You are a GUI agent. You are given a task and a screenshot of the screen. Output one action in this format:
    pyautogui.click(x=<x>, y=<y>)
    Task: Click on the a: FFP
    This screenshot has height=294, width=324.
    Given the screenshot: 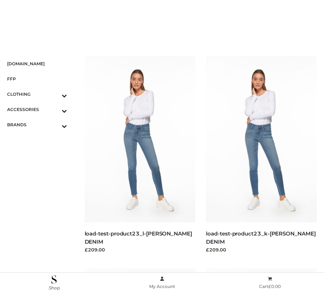 What is the action you would take?
    pyautogui.click(x=37, y=79)
    